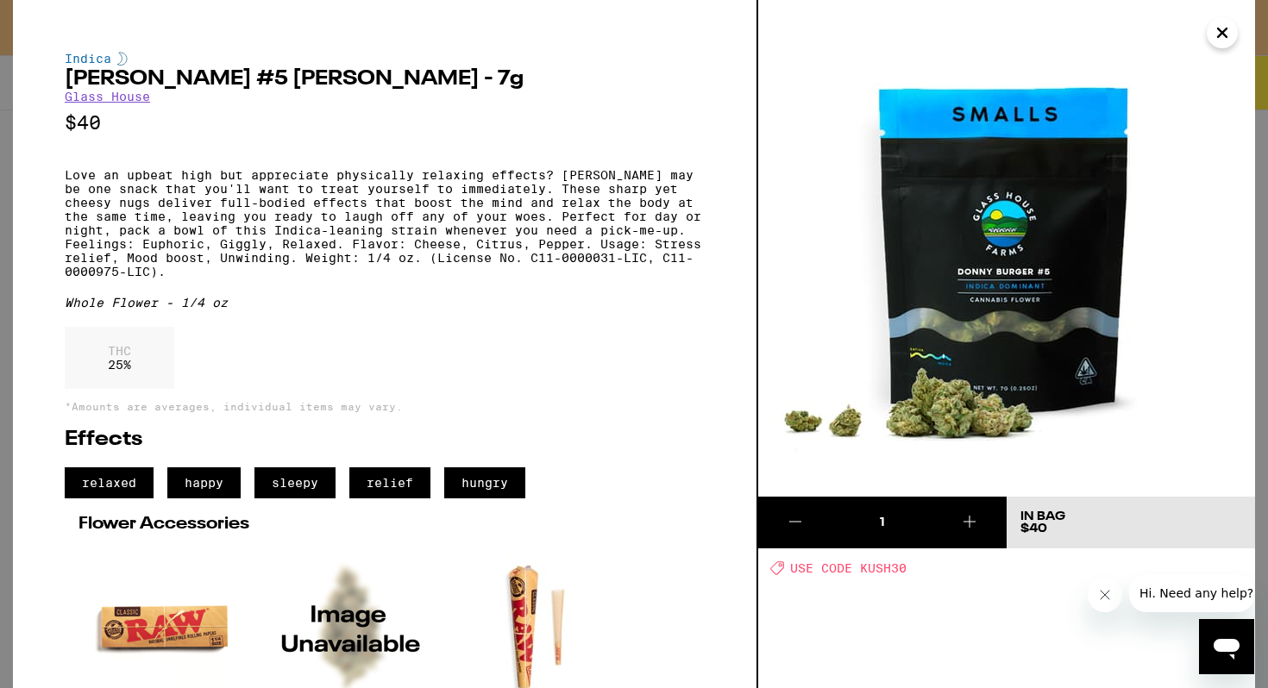 This screenshot has width=1268, height=688. What do you see at coordinates (385, 59) in the screenshot?
I see `div: Indica` at bounding box center [385, 59].